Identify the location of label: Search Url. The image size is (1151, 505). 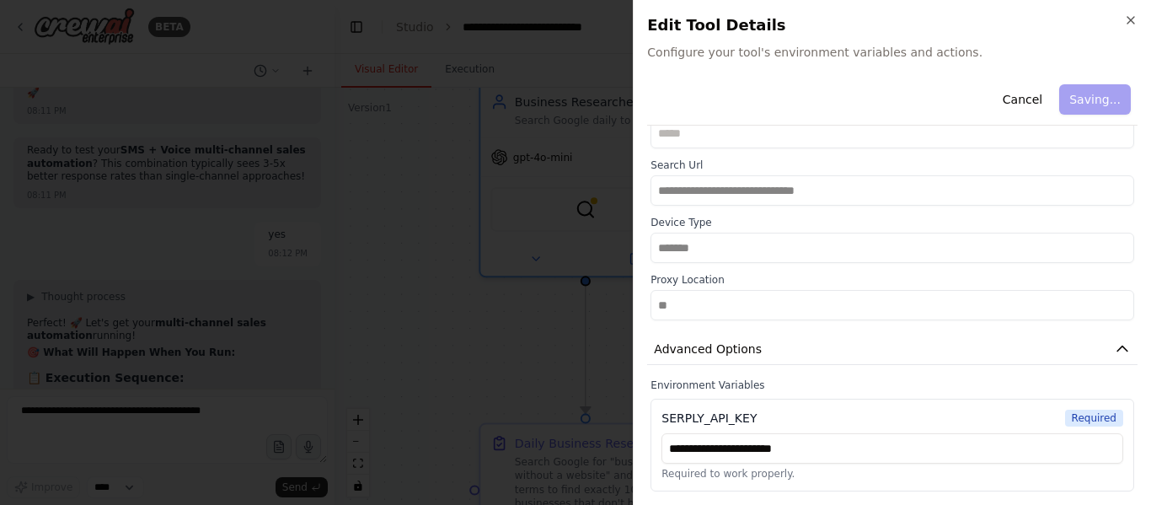
(893, 165).